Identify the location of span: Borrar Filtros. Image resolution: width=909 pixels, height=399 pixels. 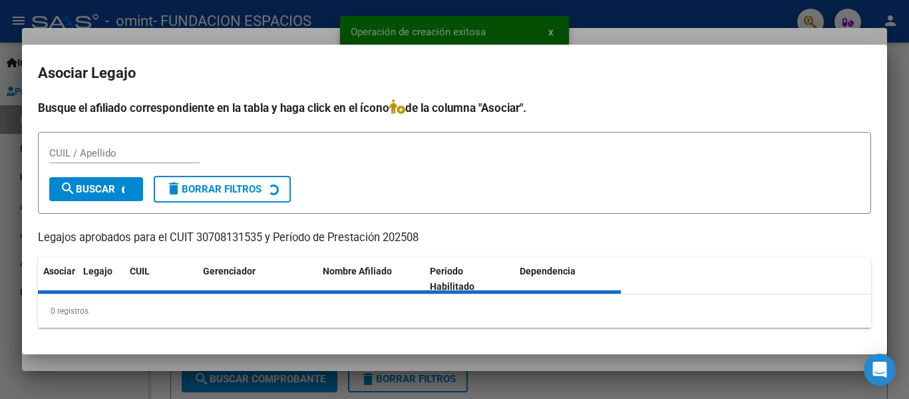
(214, 189).